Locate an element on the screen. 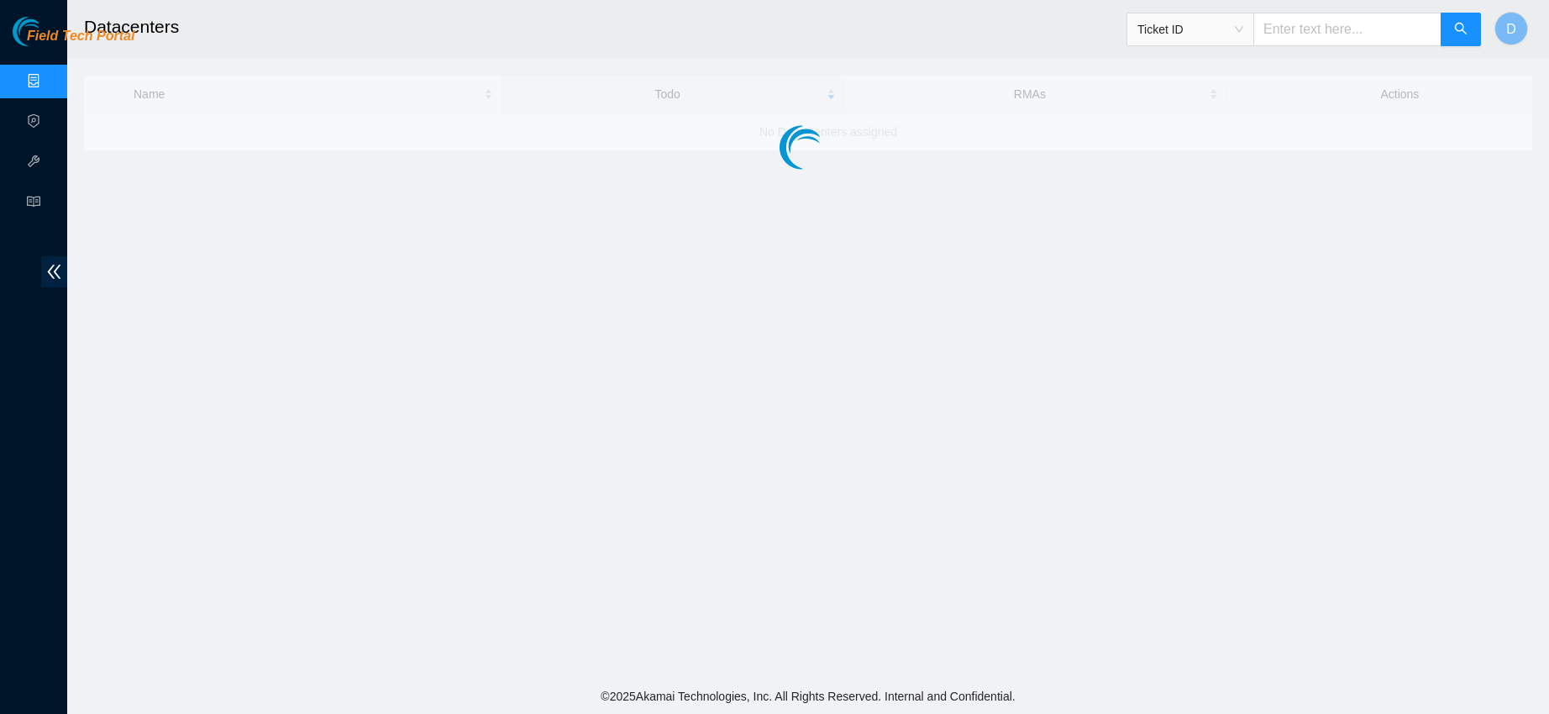 This screenshot has width=1549, height=714. button: search is located at coordinates (1461, 29).